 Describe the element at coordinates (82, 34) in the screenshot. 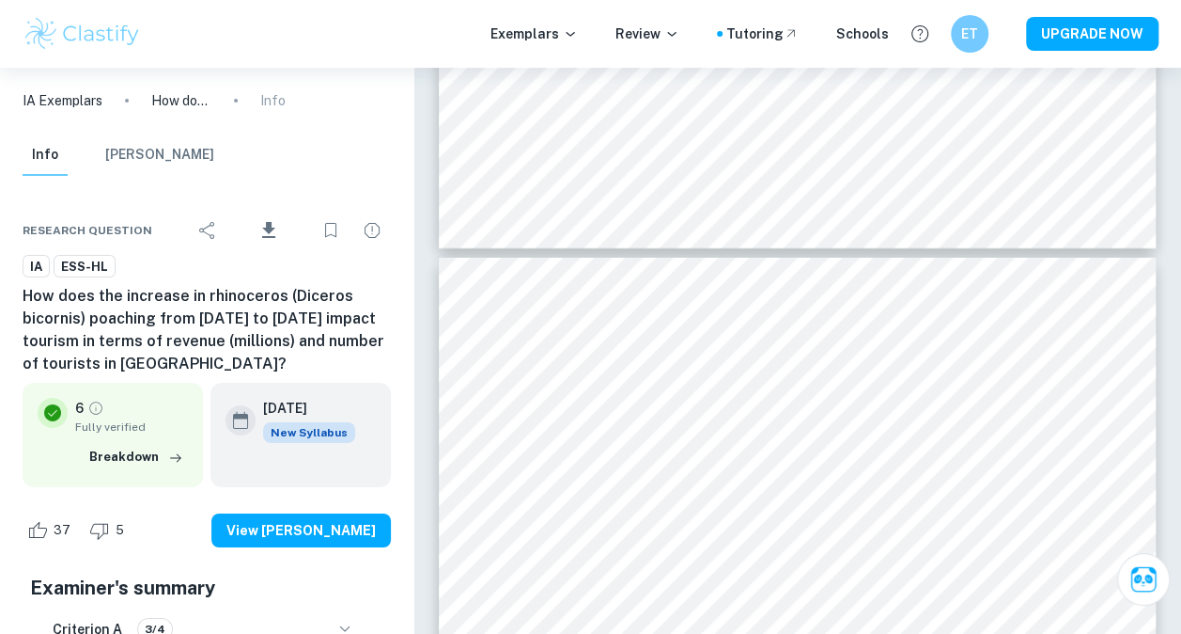

I see `a: Clastify logo` at that location.